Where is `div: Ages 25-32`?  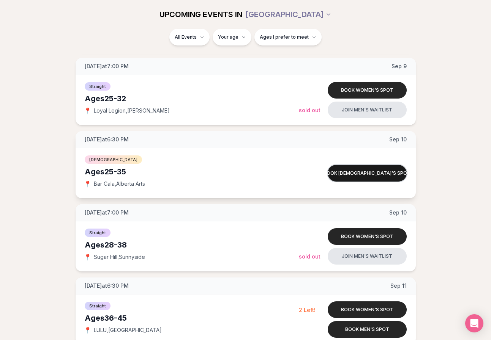 div: Ages 25-32 is located at coordinates (192, 99).